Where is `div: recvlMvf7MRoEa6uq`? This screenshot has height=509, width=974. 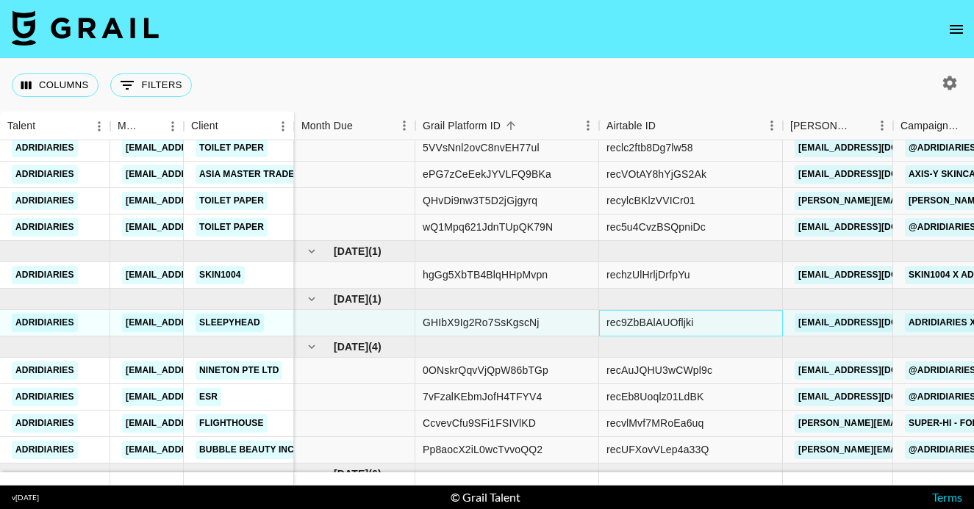
div: recvlMvf7MRoEa6uq is located at coordinates (655, 423).